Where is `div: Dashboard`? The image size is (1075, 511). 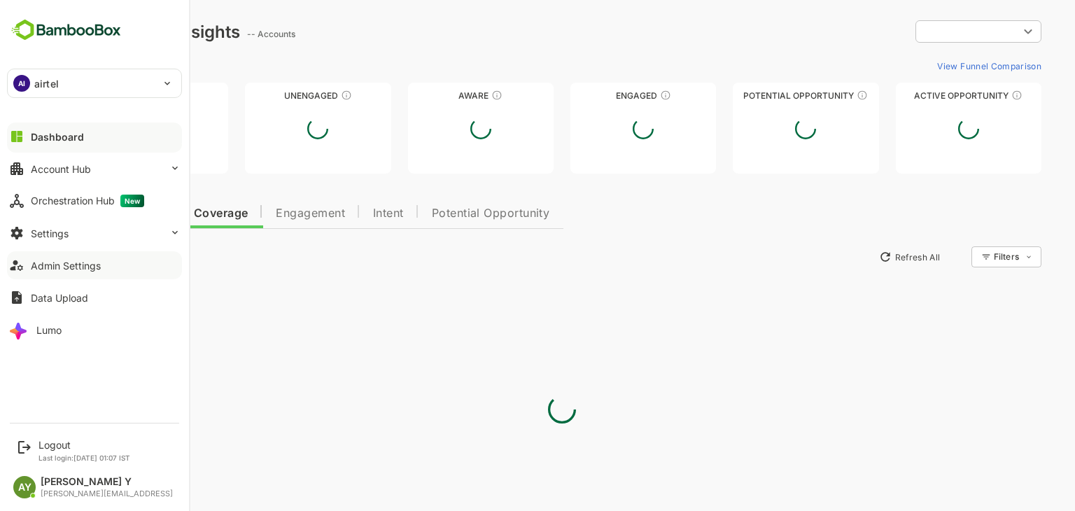 div: Dashboard is located at coordinates (57, 137).